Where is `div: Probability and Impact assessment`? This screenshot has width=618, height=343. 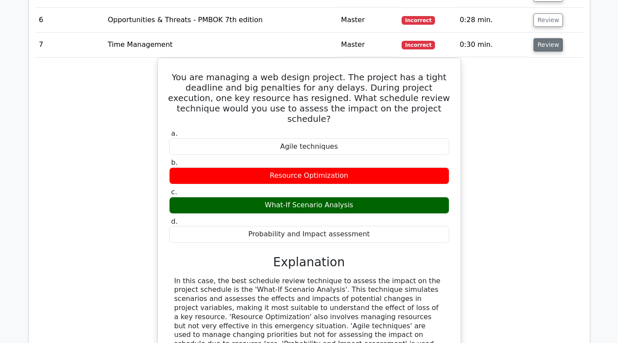
div: Probability and Impact assessment is located at coordinates (309, 234).